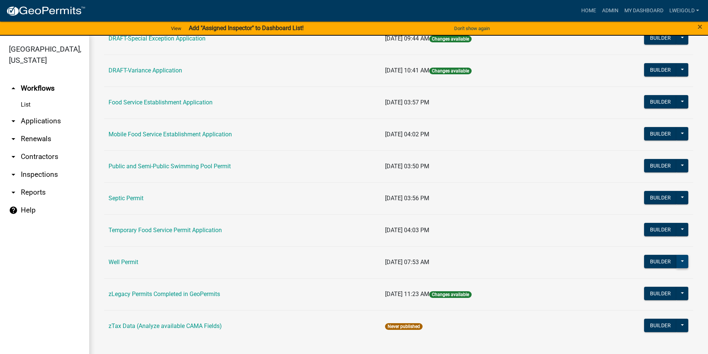  What do you see at coordinates (161, 102) in the screenshot?
I see `a: Food Service Establishment Application` at bounding box center [161, 102].